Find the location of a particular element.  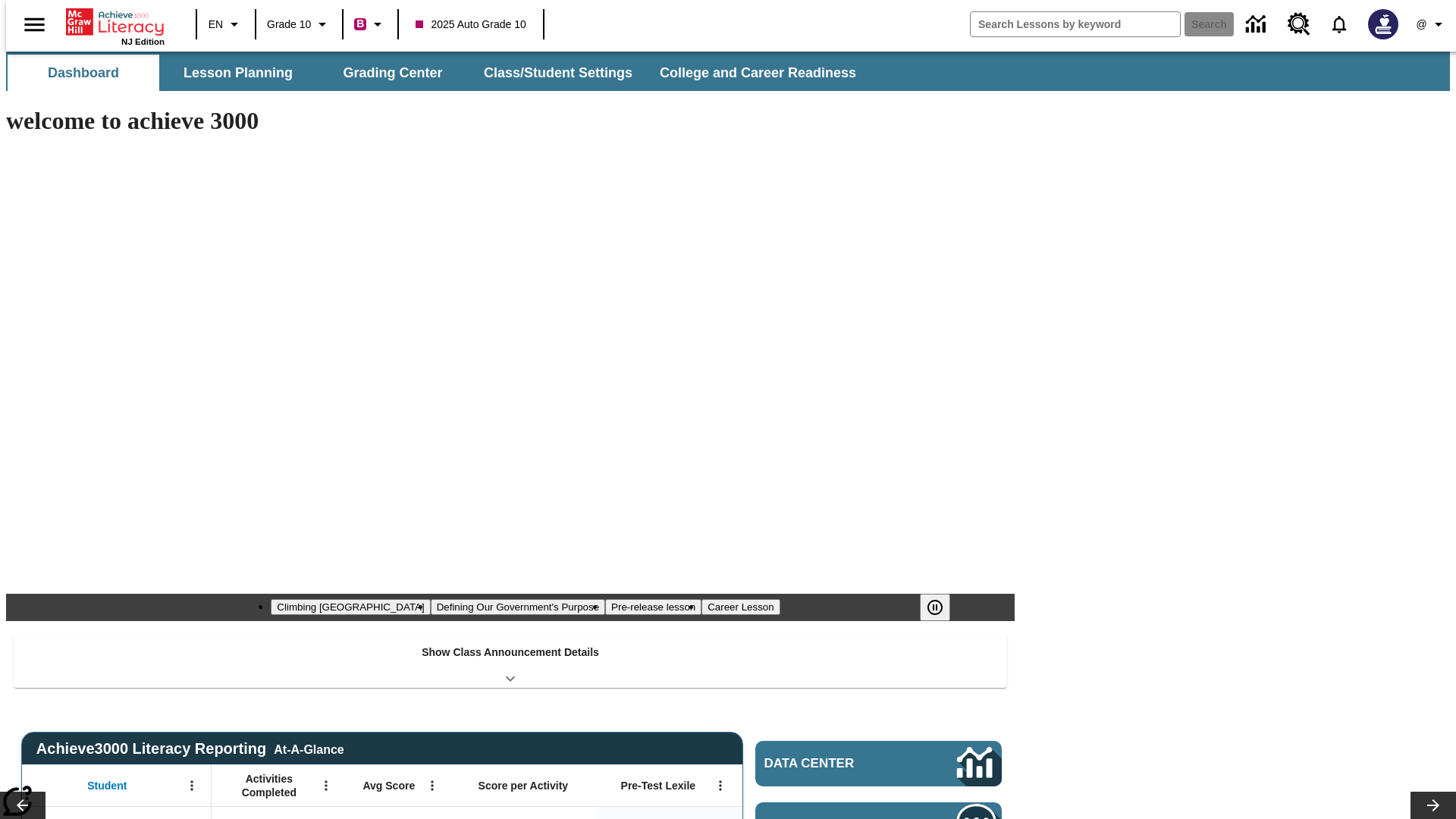

div: Show Class Announcement Details is located at coordinates (511, 661).